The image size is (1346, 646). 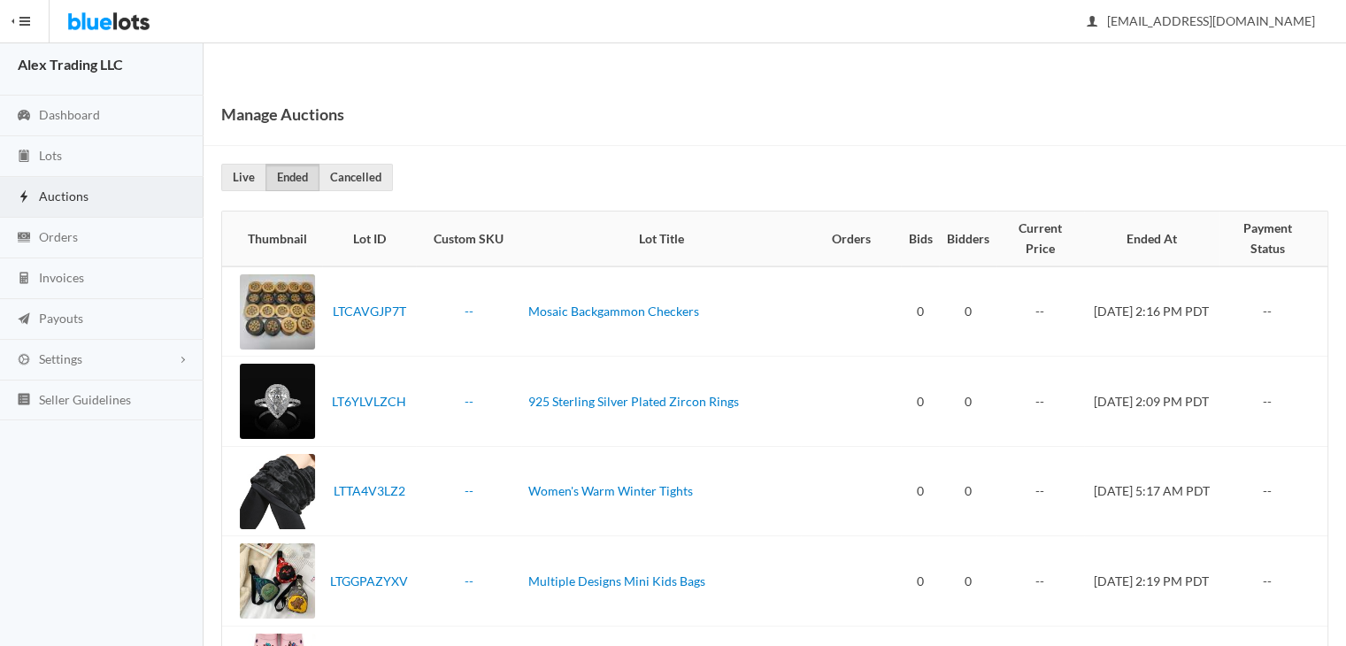 I want to click on ion-icon: list box, so click(x=24, y=400).